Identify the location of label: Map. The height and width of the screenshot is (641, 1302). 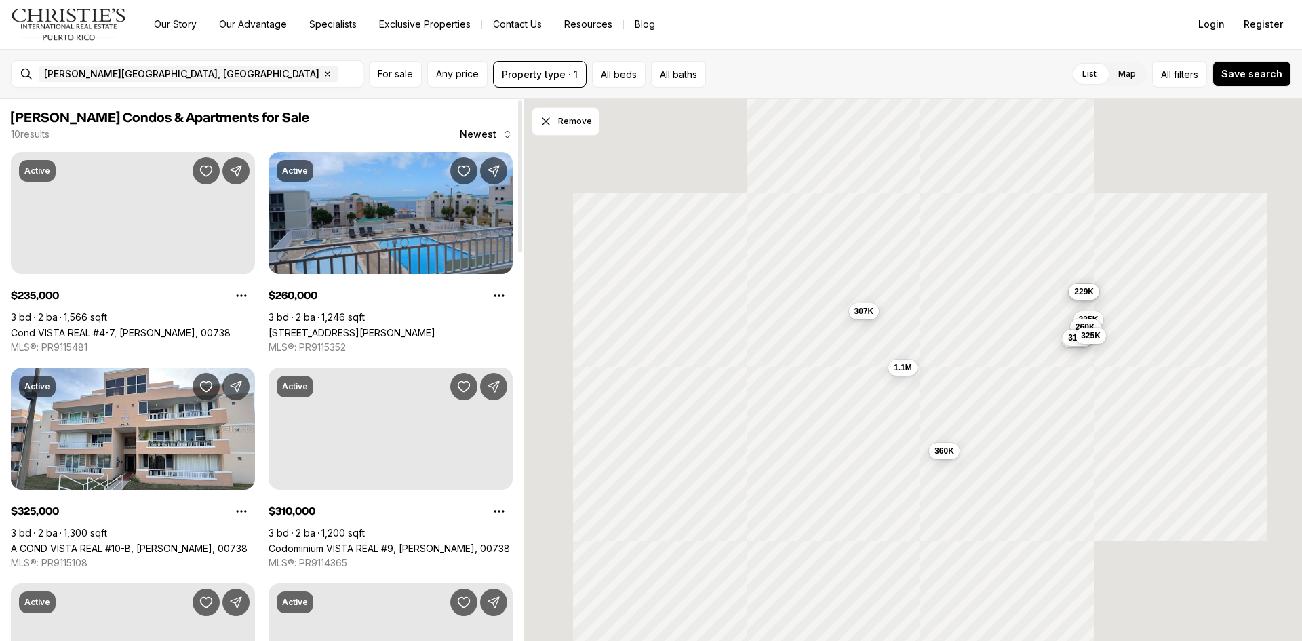
(1127, 74).